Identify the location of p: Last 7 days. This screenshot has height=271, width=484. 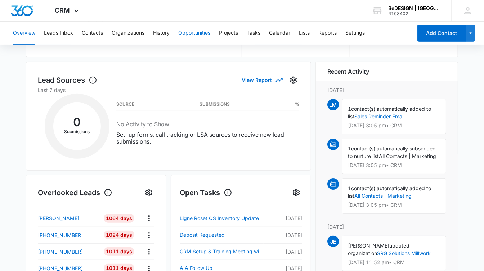
(169, 90).